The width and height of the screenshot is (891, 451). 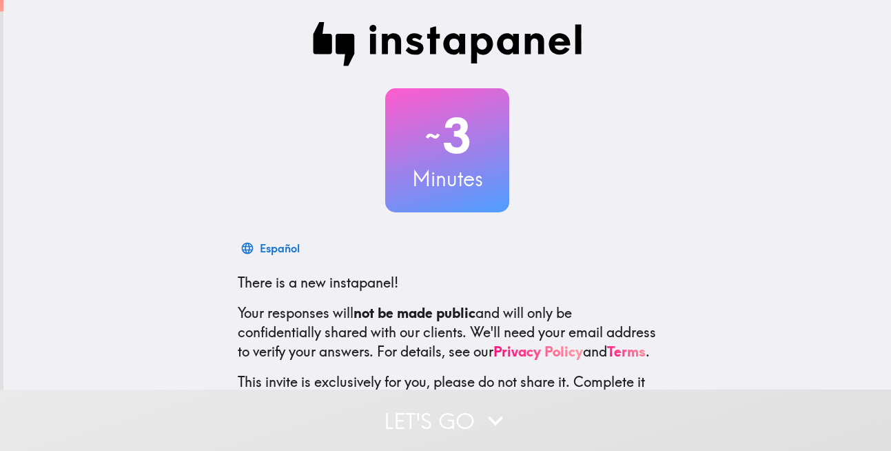 What do you see at coordinates (318, 282) in the screenshot?
I see `span: There is a new instapanel!` at bounding box center [318, 282].